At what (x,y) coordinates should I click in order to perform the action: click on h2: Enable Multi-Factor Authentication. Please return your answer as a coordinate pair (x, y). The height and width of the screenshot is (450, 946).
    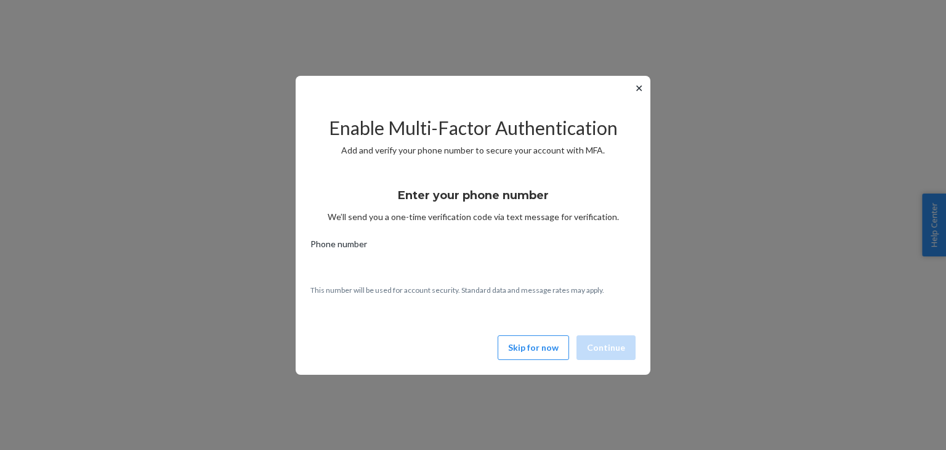
    Looking at the image, I should click on (473, 128).